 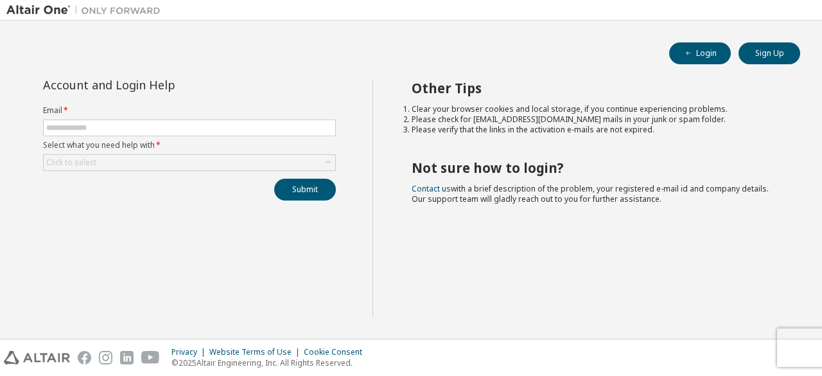 What do you see at coordinates (84, 357) in the screenshot?
I see `img: facebook.svg` at bounding box center [84, 357].